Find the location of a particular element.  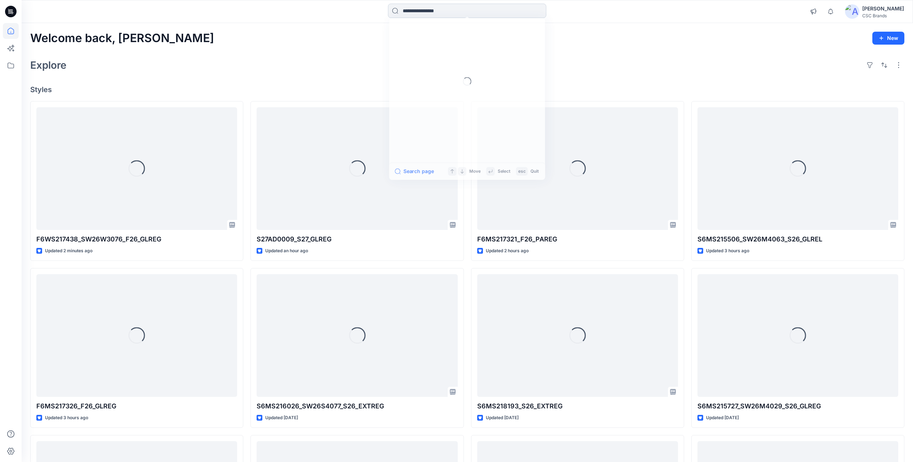

h2: Explore is located at coordinates (48, 65).